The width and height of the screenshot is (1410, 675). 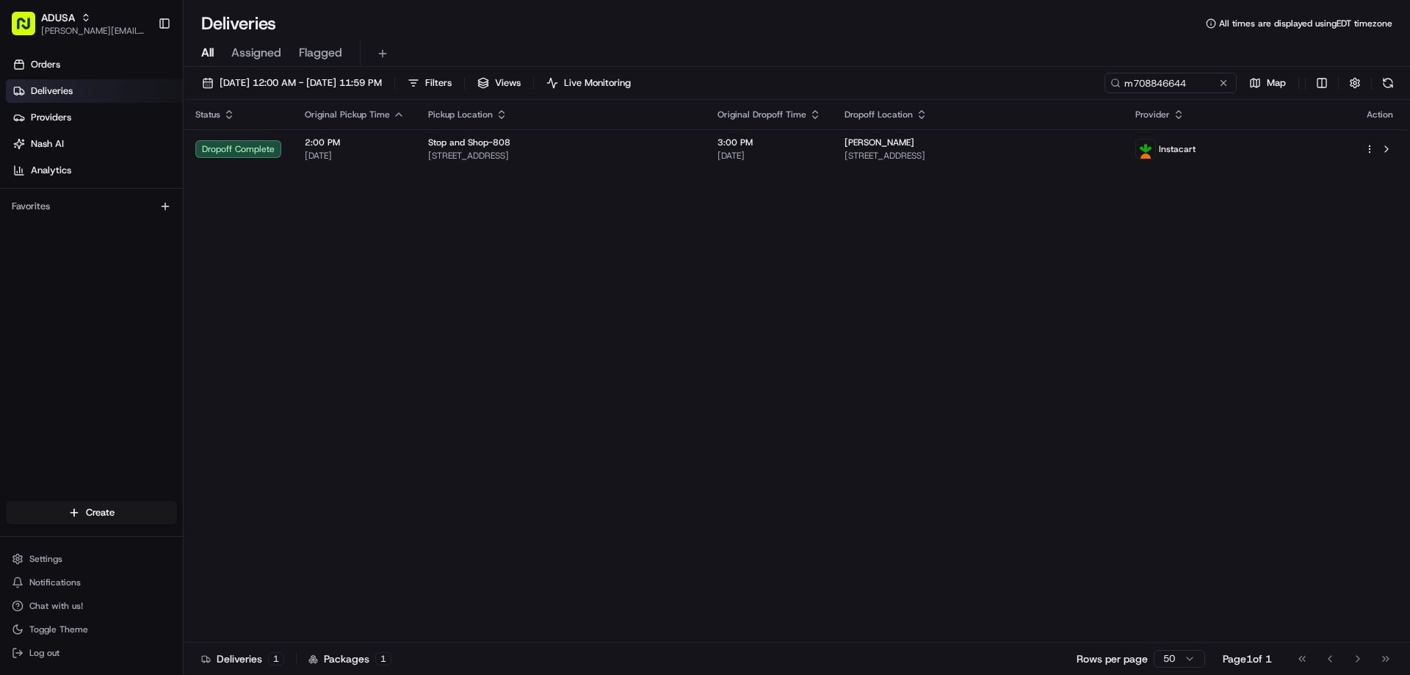 I want to click on button: ADUSA, so click(x=58, y=18).